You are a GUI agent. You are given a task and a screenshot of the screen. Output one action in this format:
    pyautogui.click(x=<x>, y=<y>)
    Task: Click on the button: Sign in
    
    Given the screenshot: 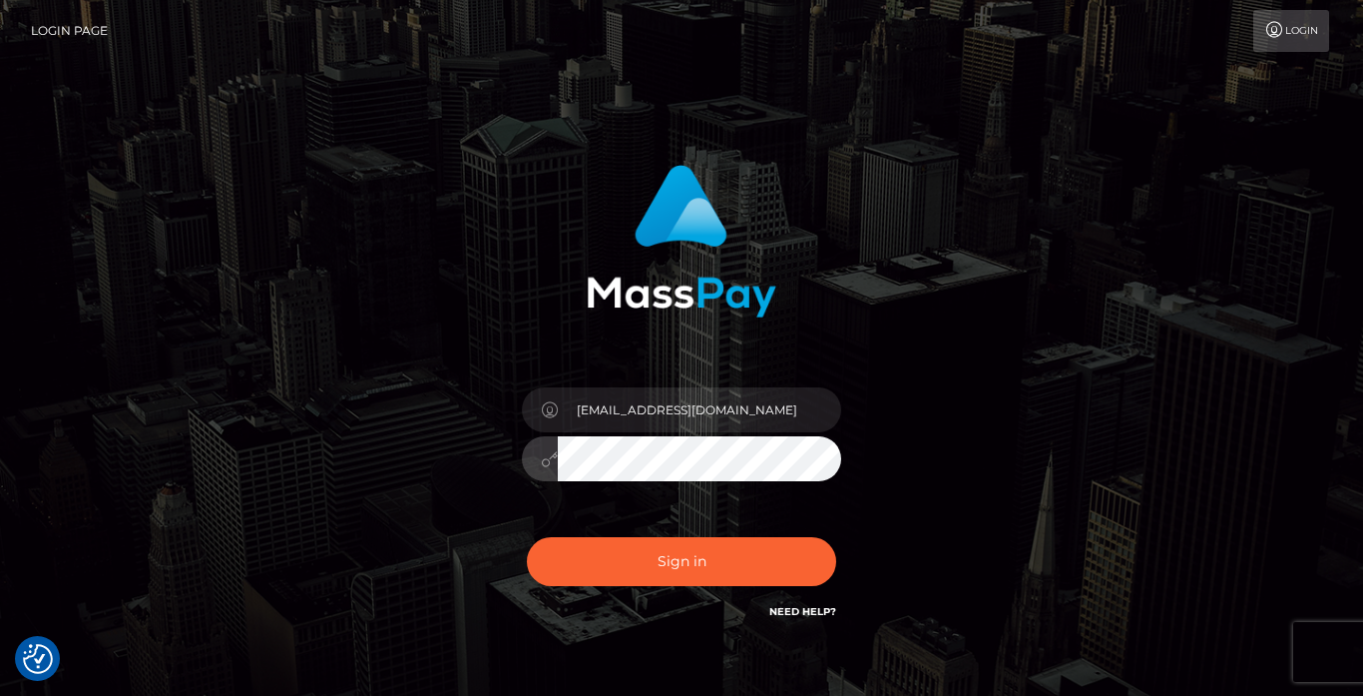 What is the action you would take?
    pyautogui.click(x=682, y=561)
    